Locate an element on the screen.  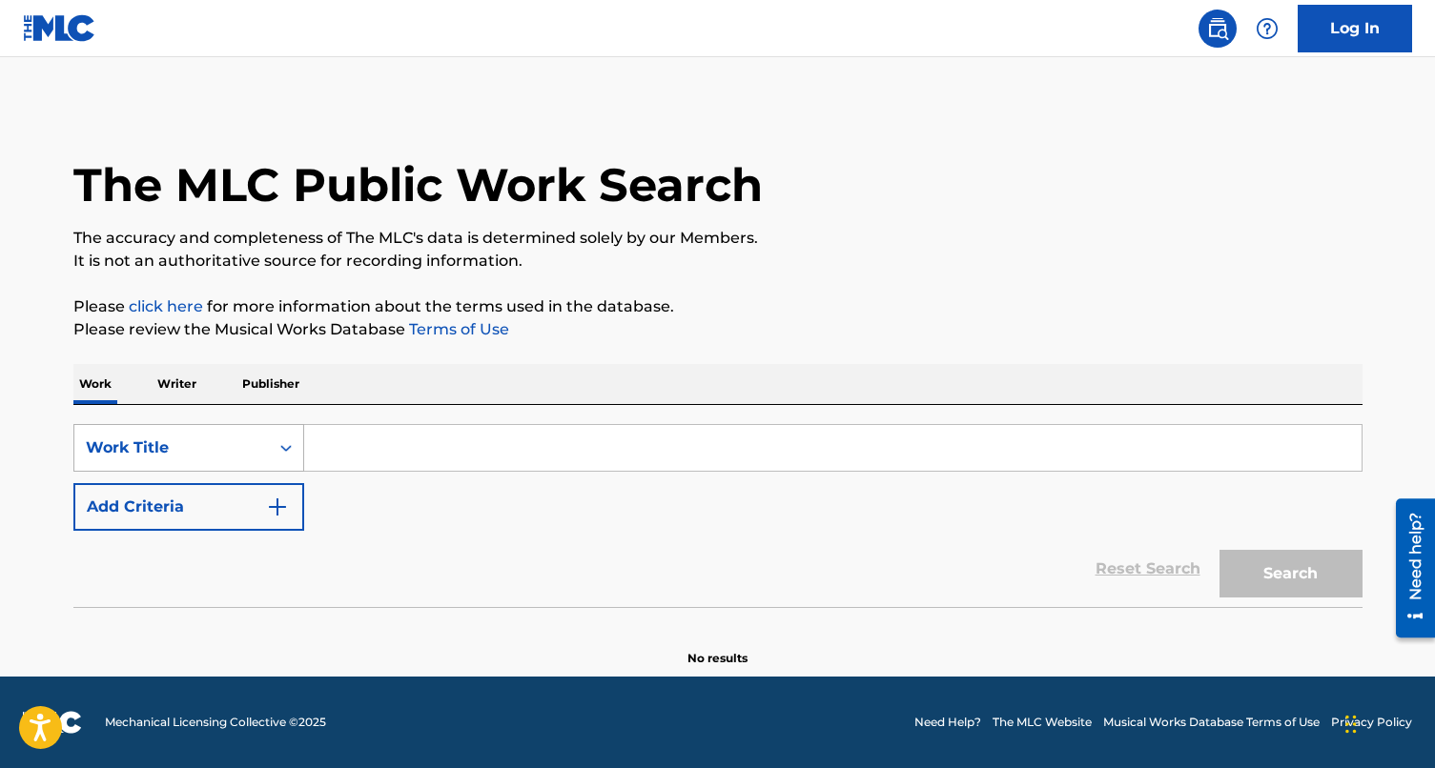
p: It is not an authoritative source for recording information. is located at coordinates (718, 261).